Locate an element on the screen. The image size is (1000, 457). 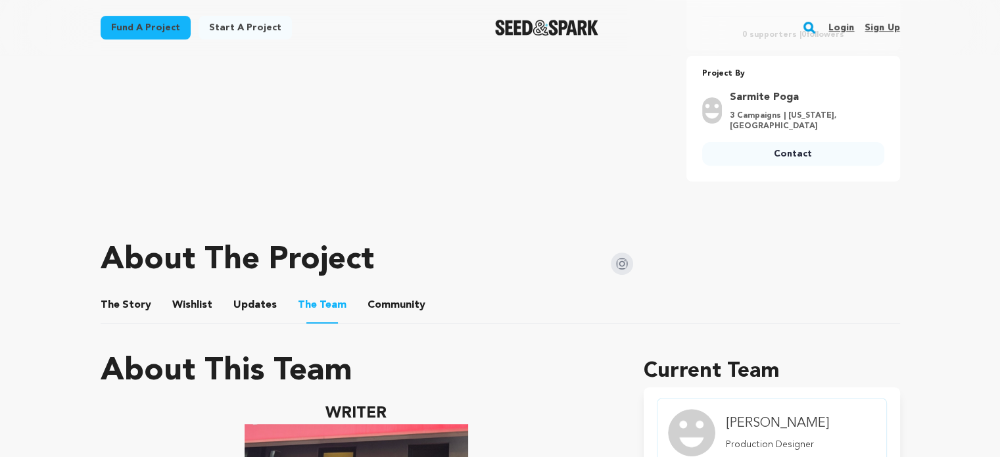
img: user.png is located at coordinates (712, 110).